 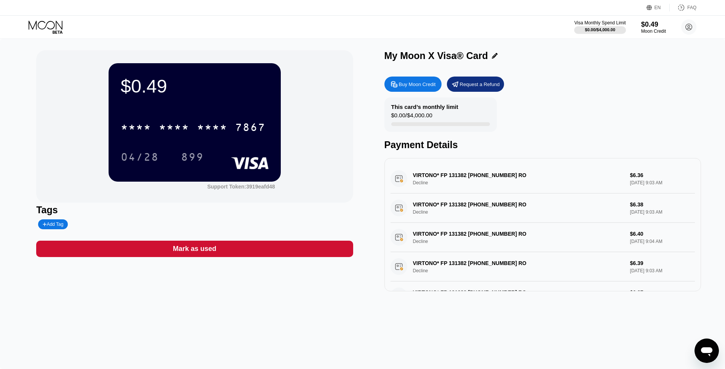 I want to click on div: $0.49Moon Credit, so click(x=653, y=27).